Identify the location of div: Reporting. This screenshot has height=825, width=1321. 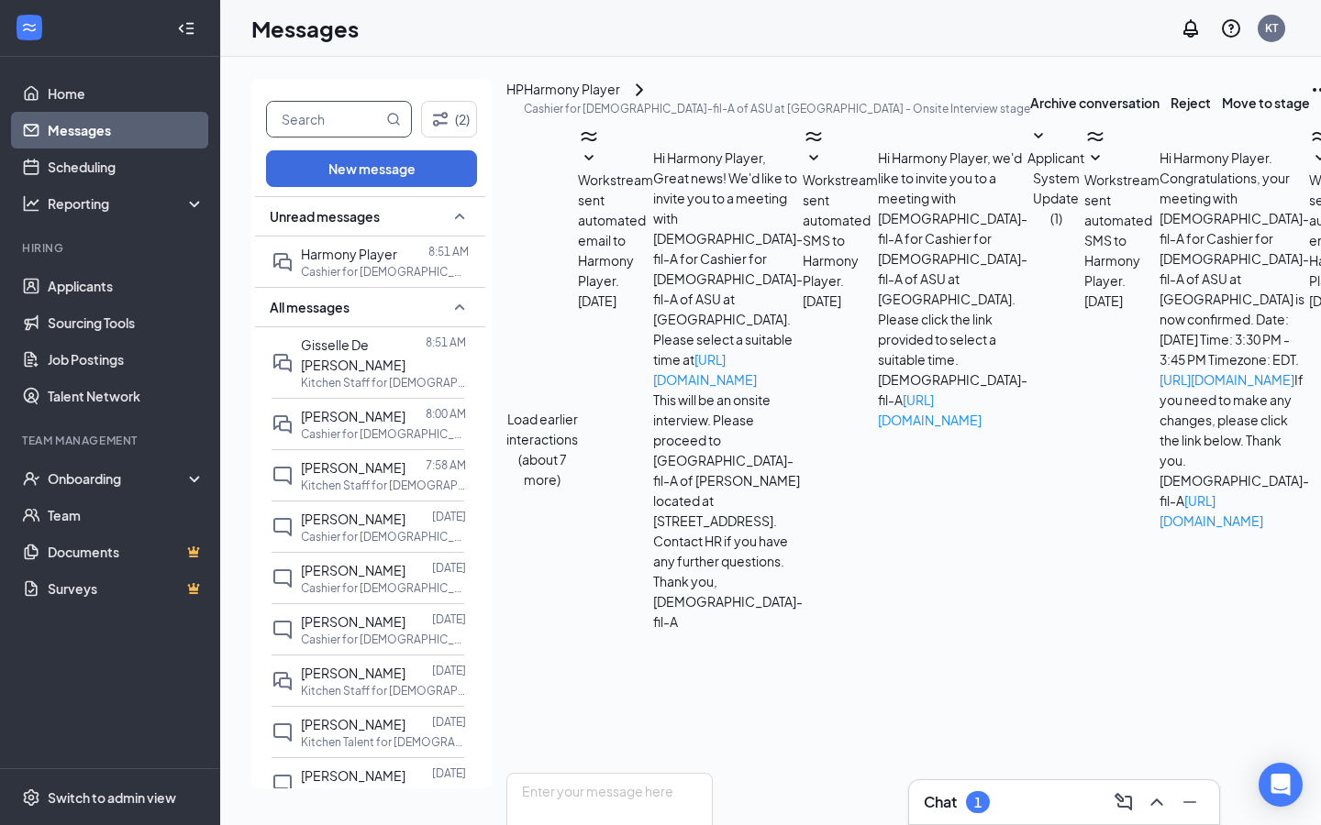
(127, 204).